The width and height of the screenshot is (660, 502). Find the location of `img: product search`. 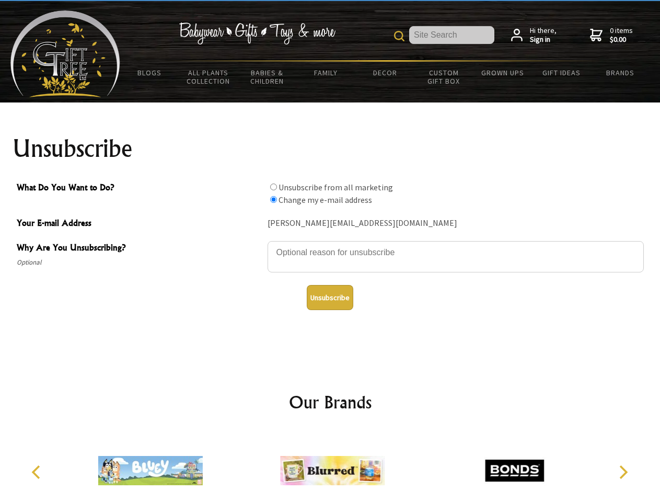

img: product search is located at coordinates (399, 36).